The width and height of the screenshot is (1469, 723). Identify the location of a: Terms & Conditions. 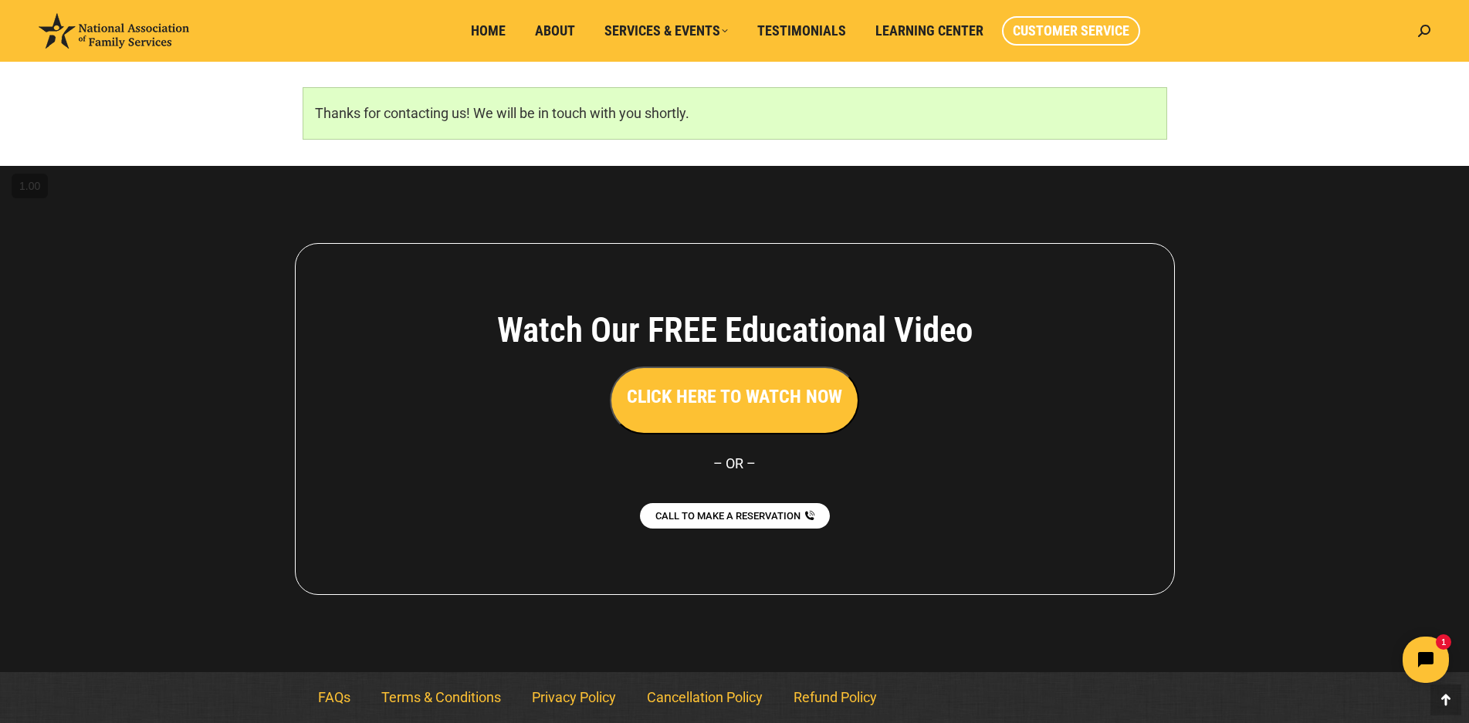
(441, 698).